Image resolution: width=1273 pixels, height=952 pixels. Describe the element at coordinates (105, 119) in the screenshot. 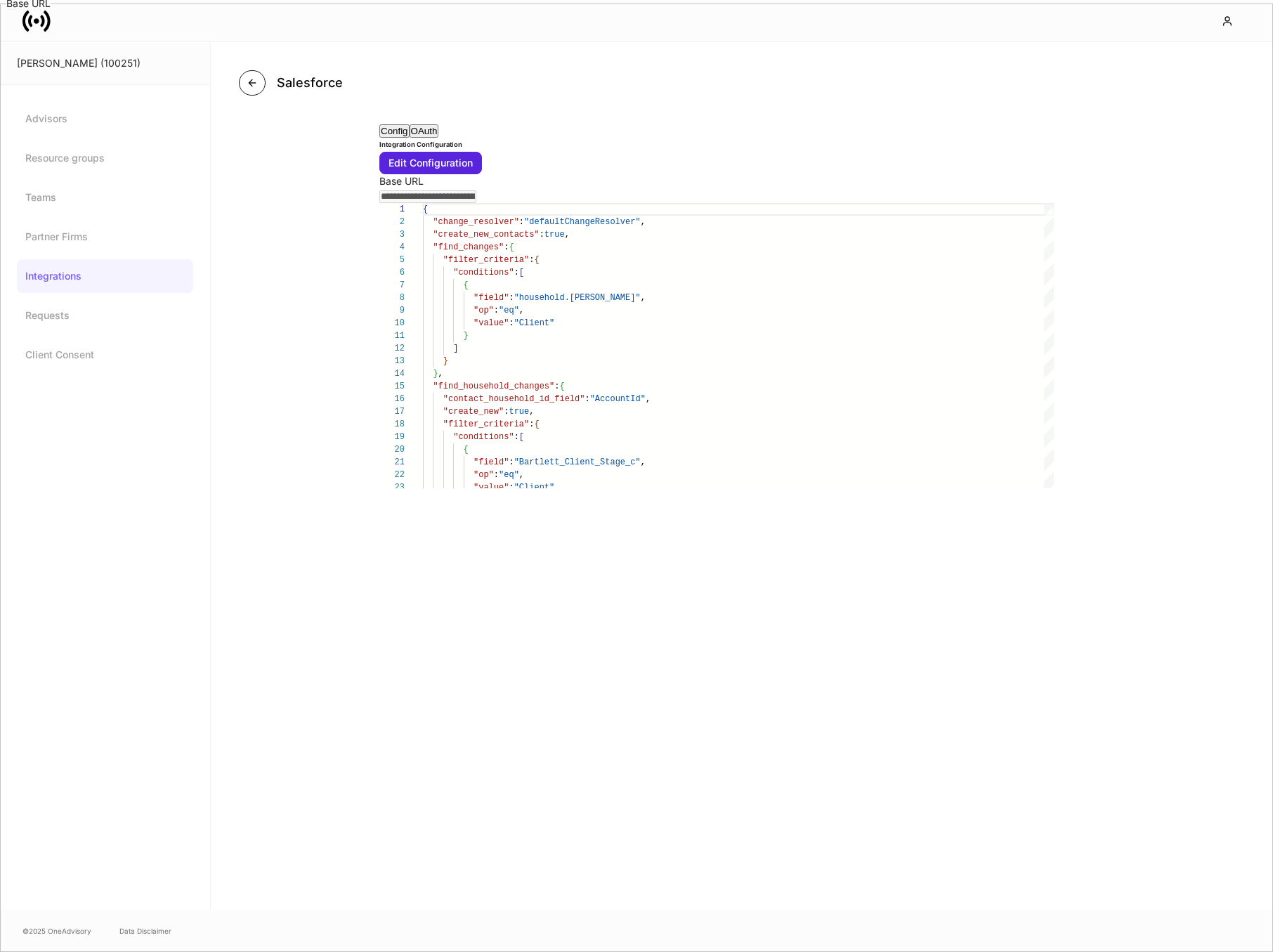

I see `a: Advisors` at that location.